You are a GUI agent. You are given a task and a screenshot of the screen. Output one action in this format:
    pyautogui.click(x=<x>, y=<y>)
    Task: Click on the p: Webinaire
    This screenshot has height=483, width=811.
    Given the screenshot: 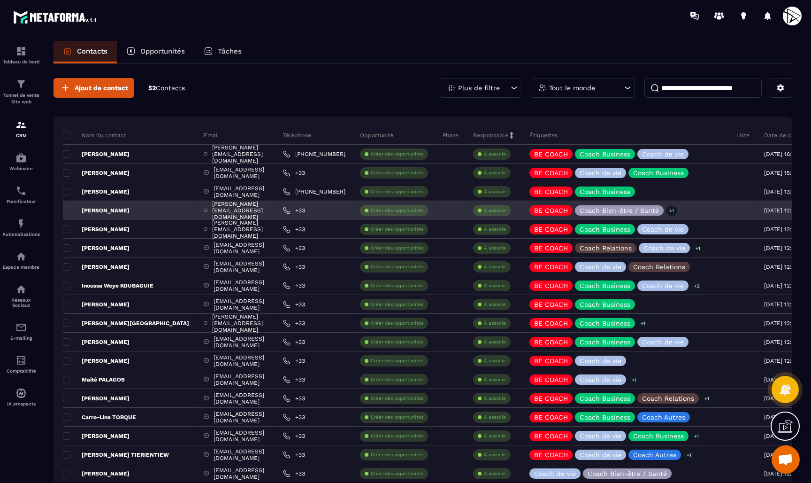 What is the action you would take?
    pyautogui.click(x=21, y=168)
    